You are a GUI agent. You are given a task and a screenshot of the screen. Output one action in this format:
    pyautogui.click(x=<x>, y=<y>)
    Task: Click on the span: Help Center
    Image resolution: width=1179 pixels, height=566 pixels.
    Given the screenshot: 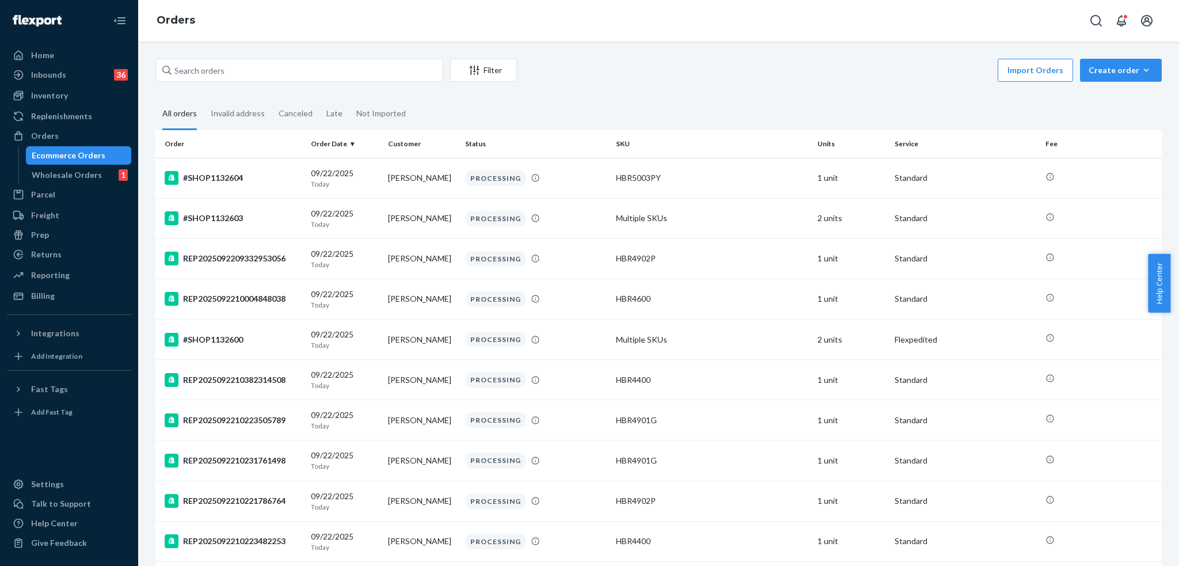 What is the action you would take?
    pyautogui.click(x=1159, y=283)
    